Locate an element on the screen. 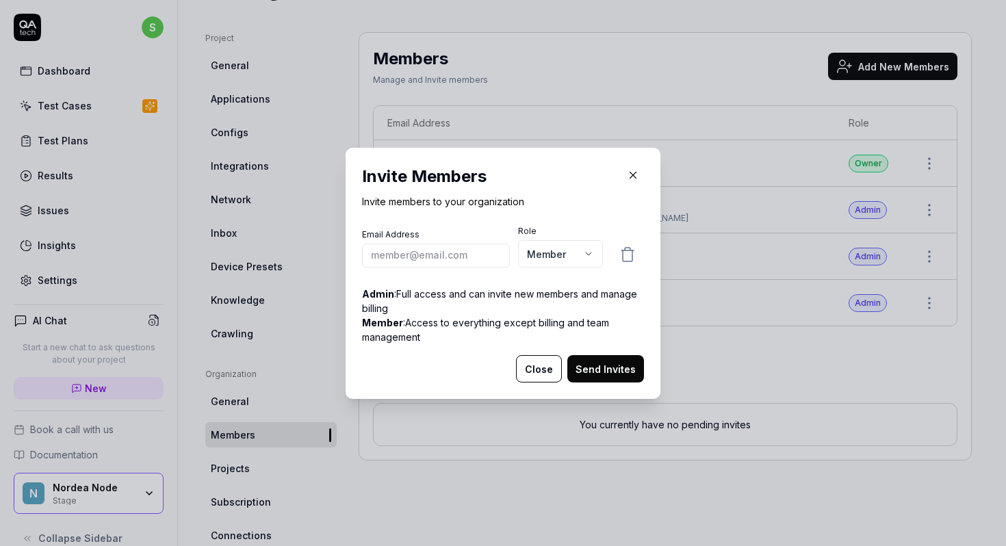 The height and width of the screenshot is (546, 1006). strong: Admin is located at coordinates (378, 294).